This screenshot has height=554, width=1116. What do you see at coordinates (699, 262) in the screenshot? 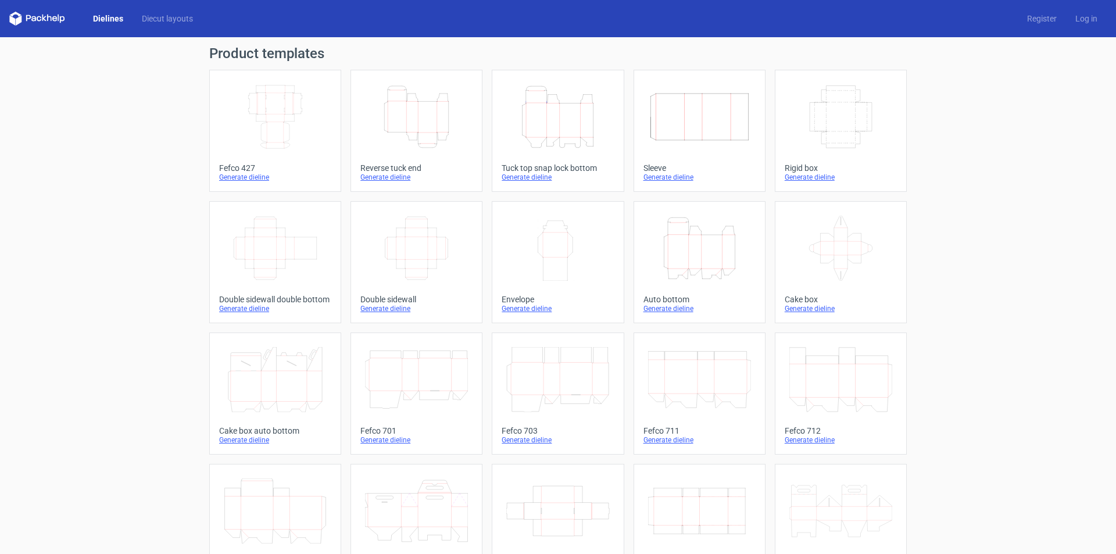
I see `a: Auto bottomGenerate dieline` at bounding box center [699, 262].